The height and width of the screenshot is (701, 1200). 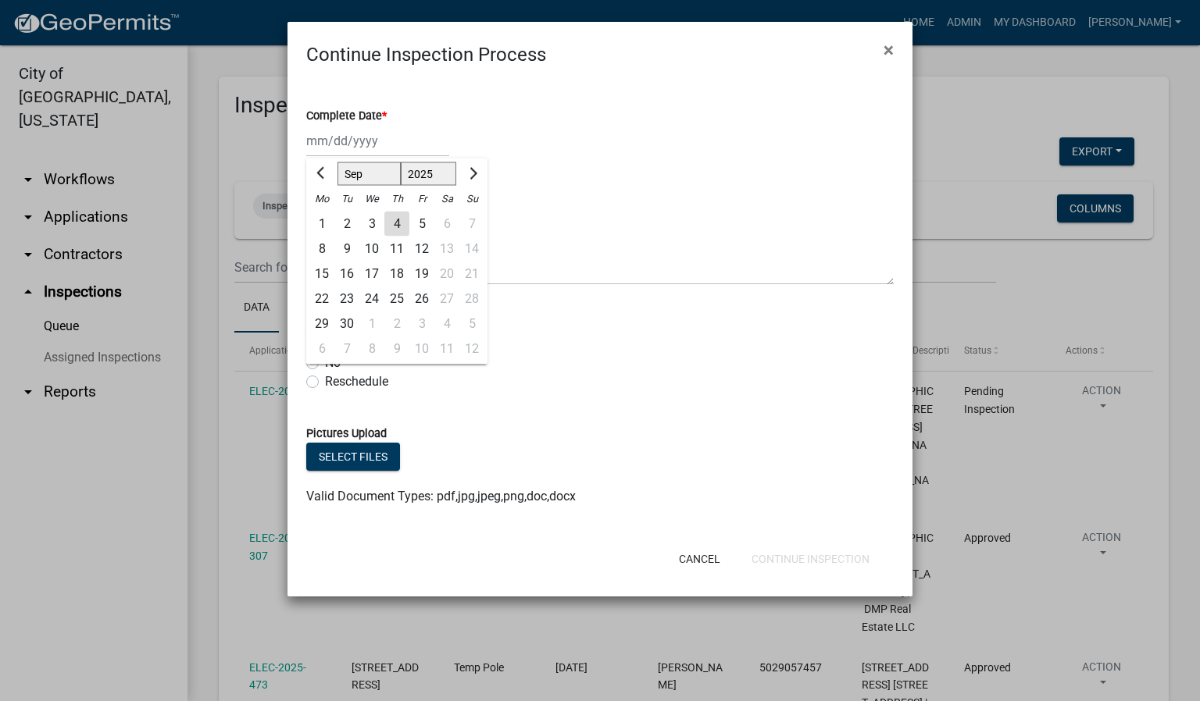 I want to click on div: Thursday, September 25, 2025, so click(x=397, y=299).